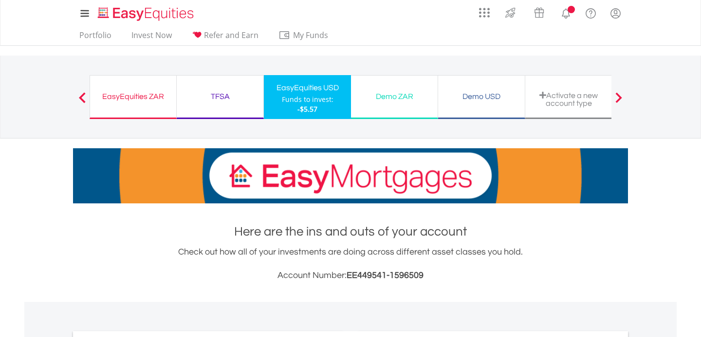 The height and width of the screenshot is (337, 701). I want to click on span: Refer and Earn, so click(231, 35).